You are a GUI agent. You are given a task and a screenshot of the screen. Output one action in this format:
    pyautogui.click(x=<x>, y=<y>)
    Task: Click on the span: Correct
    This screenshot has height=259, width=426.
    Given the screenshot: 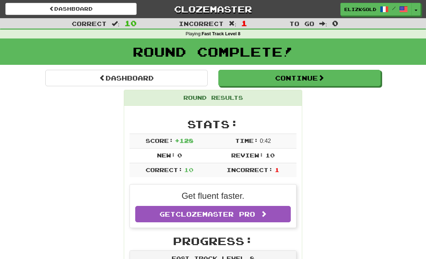 What is the action you would take?
    pyautogui.click(x=89, y=24)
    